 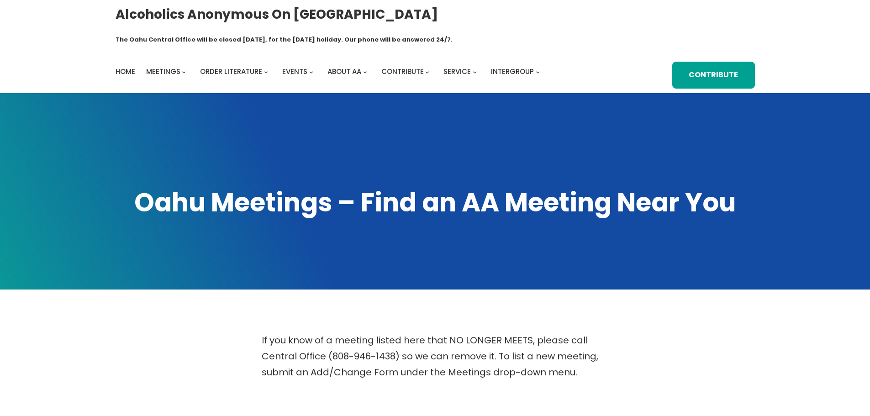 What do you see at coordinates (163, 71) in the screenshot?
I see `span: Meetings` at bounding box center [163, 71].